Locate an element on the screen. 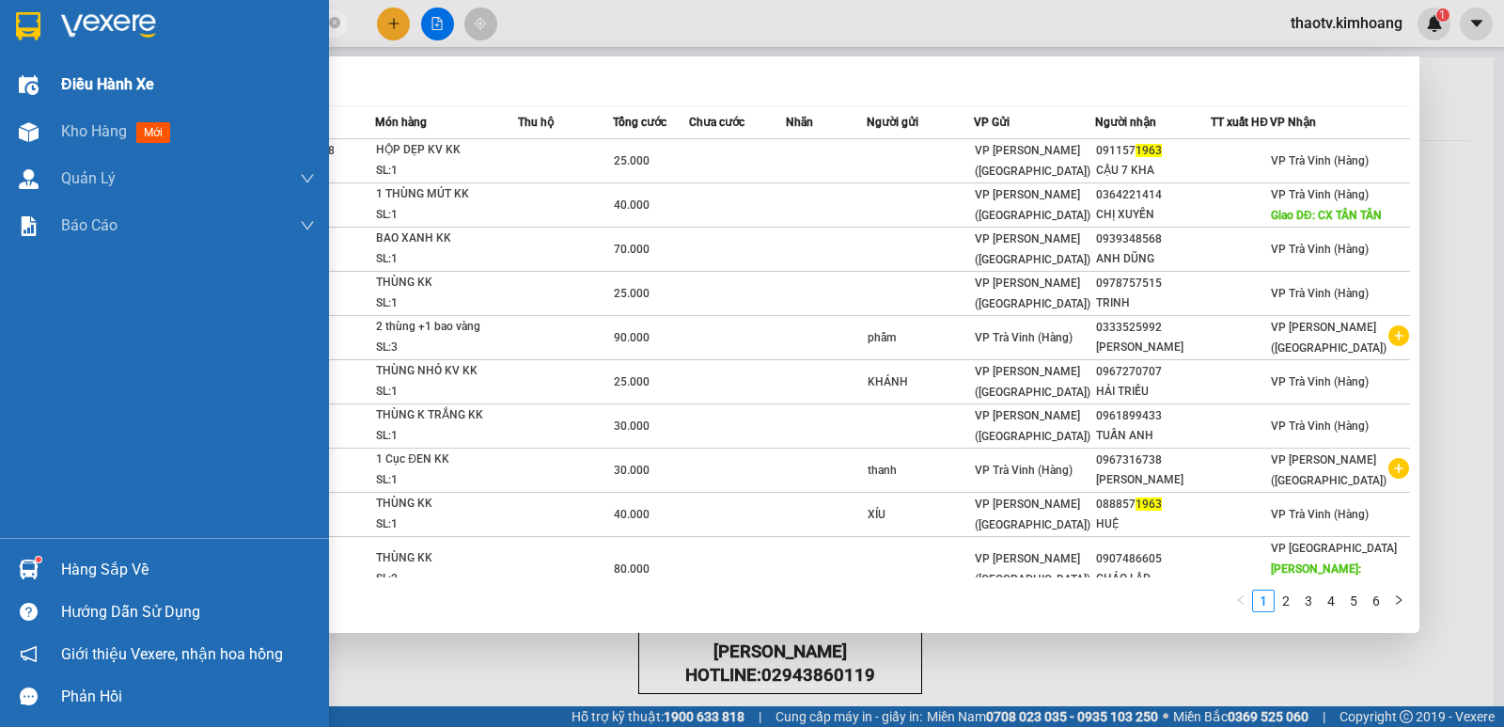 The width and height of the screenshot is (1504, 727). div: 0967316738 is located at coordinates (1152, 460).